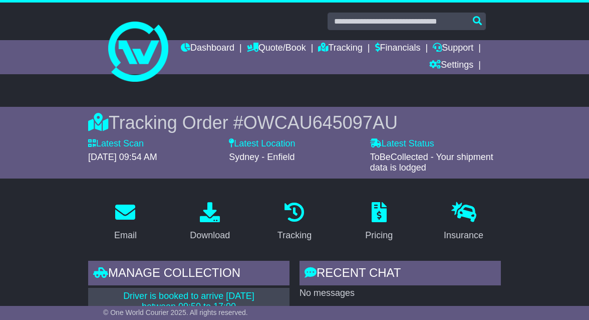 Image resolution: width=589 pixels, height=320 pixels. What do you see at coordinates (379, 235) in the screenshot?
I see `div: Pricing` at bounding box center [379, 235].